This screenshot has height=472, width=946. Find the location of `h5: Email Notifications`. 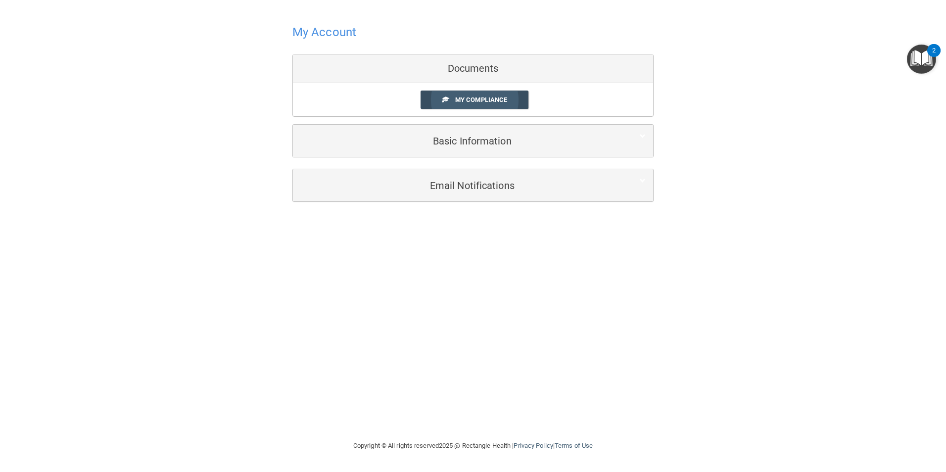

h5: Email Notifications is located at coordinates (458, 186).